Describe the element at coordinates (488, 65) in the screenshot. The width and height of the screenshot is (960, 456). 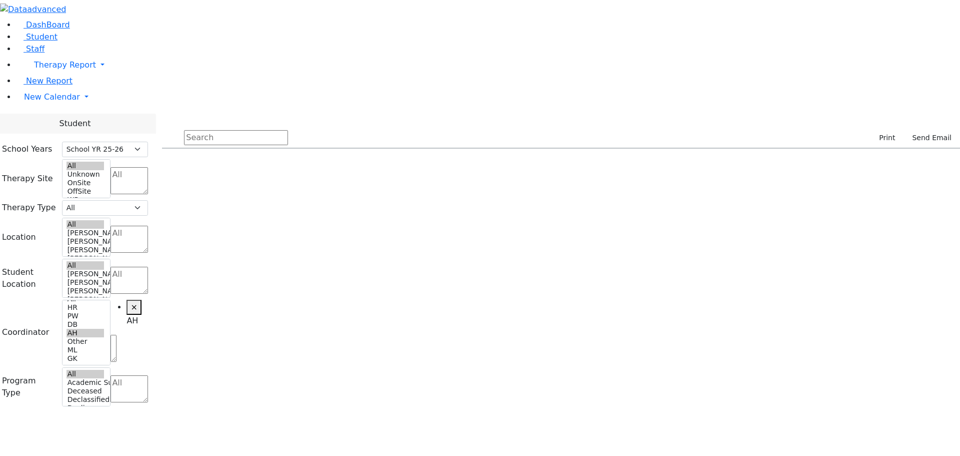
I see `a: Therapy Report` at that location.